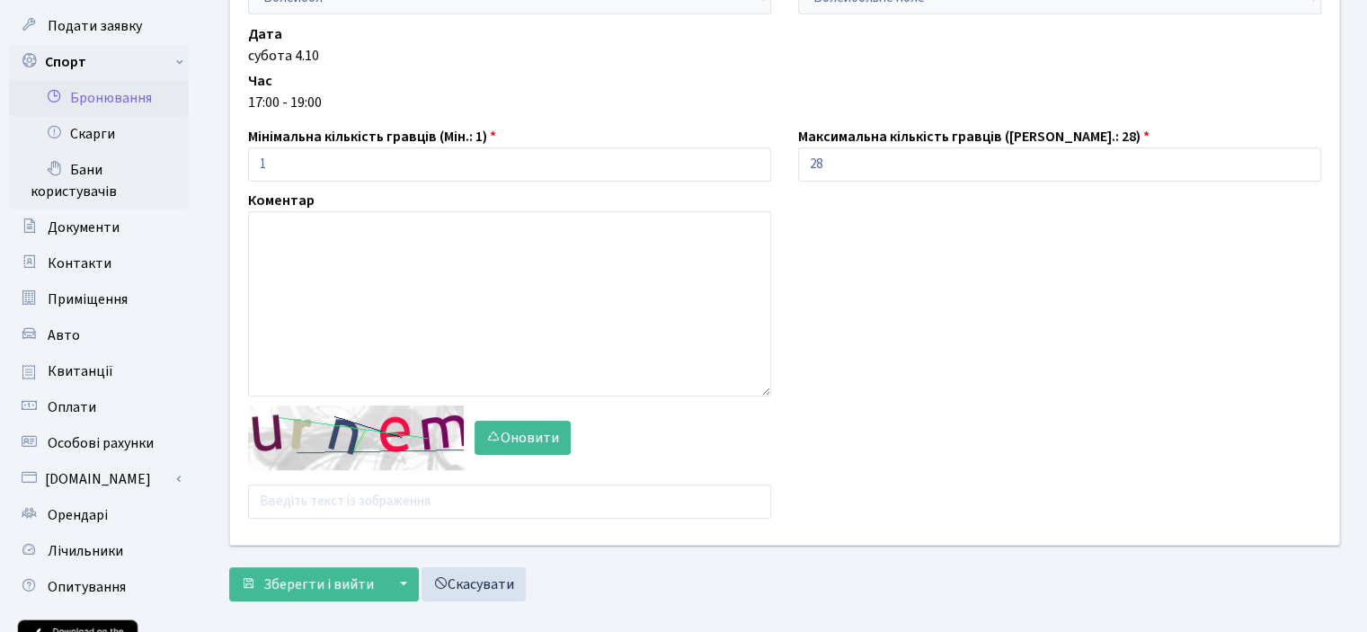 The width and height of the screenshot is (1367, 632). What do you see at coordinates (372, 137) in the screenshot?
I see `label: Мінімальна кількість гравців (Мін.: 1)` at bounding box center [372, 137].